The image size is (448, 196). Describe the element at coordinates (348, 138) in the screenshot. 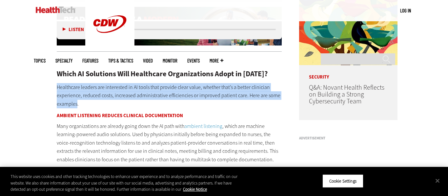

I see `h3: Advertisement` at that location.